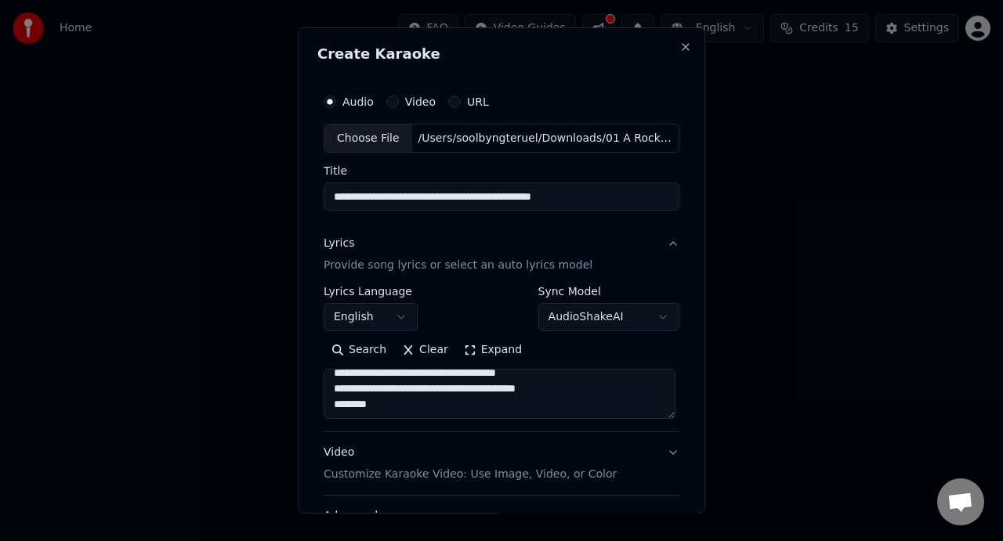 This screenshot has width=1003, height=541. I want to click on div: Lyrics, so click(339, 244).